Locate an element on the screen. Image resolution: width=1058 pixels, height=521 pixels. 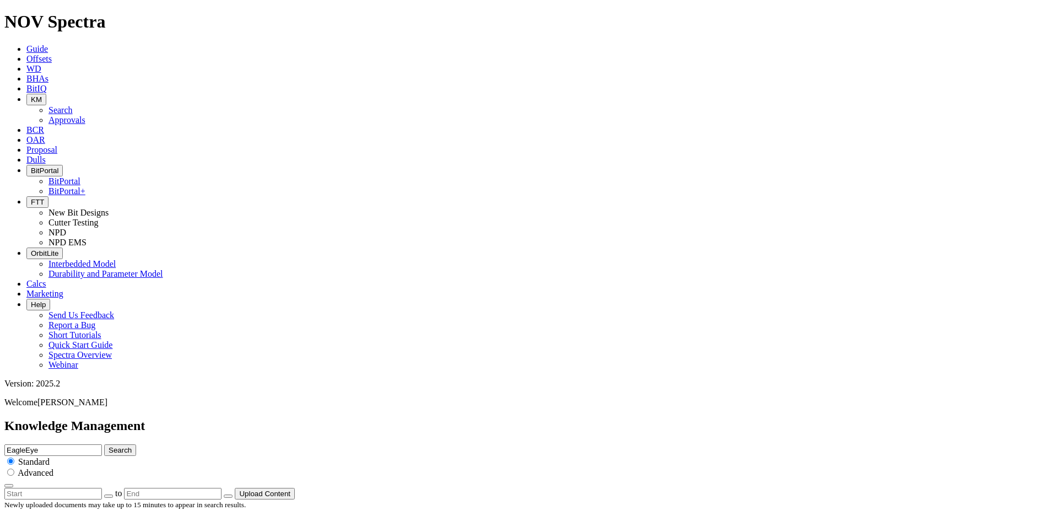
a: Guide is located at coordinates (37, 48).